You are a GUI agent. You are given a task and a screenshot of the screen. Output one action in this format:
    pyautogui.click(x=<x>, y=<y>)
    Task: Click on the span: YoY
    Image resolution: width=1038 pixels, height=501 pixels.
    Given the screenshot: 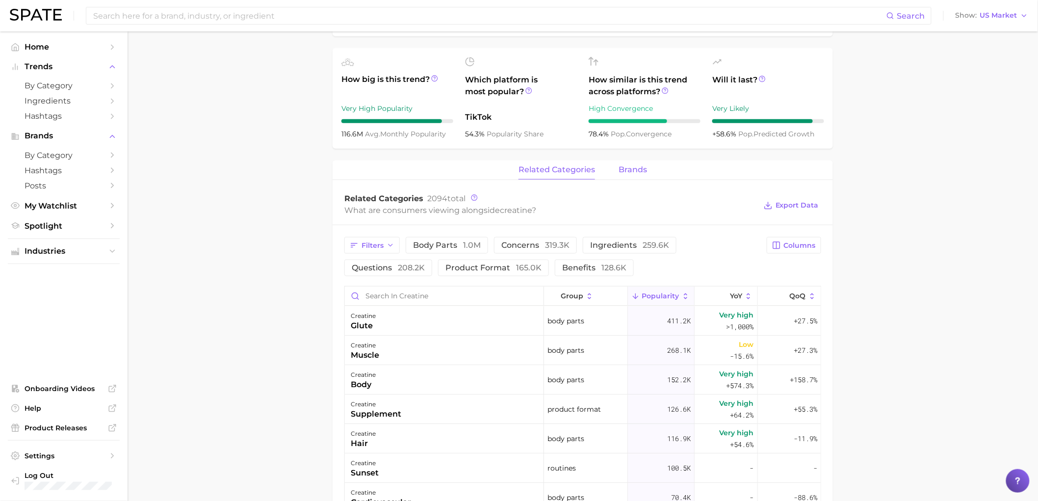 What is the action you would take?
    pyautogui.click(x=736, y=296)
    